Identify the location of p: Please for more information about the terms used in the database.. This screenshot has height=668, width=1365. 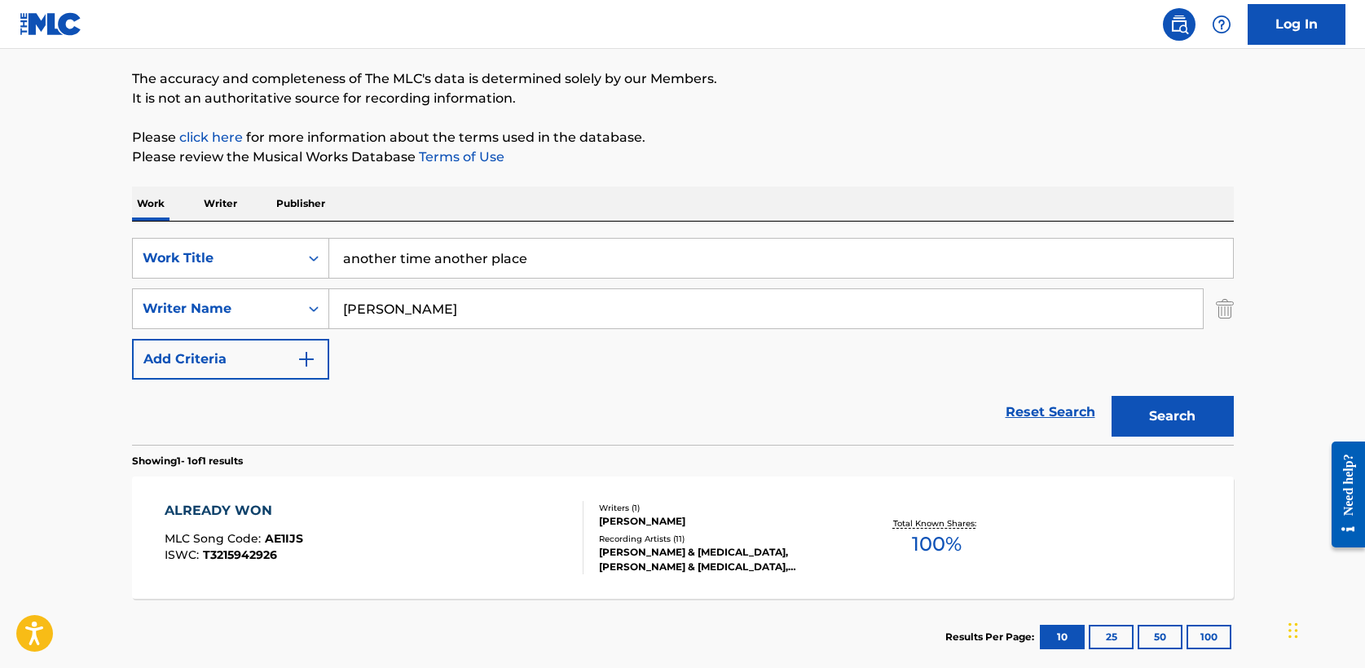
(683, 138).